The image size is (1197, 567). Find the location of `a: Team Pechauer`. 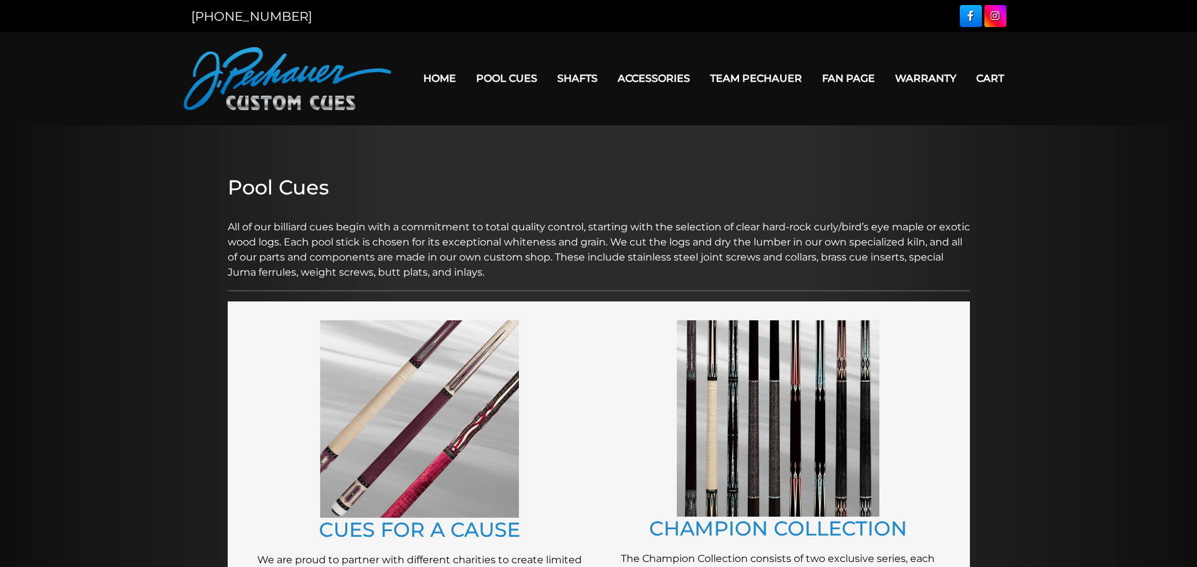

a: Team Pechauer is located at coordinates (756, 78).